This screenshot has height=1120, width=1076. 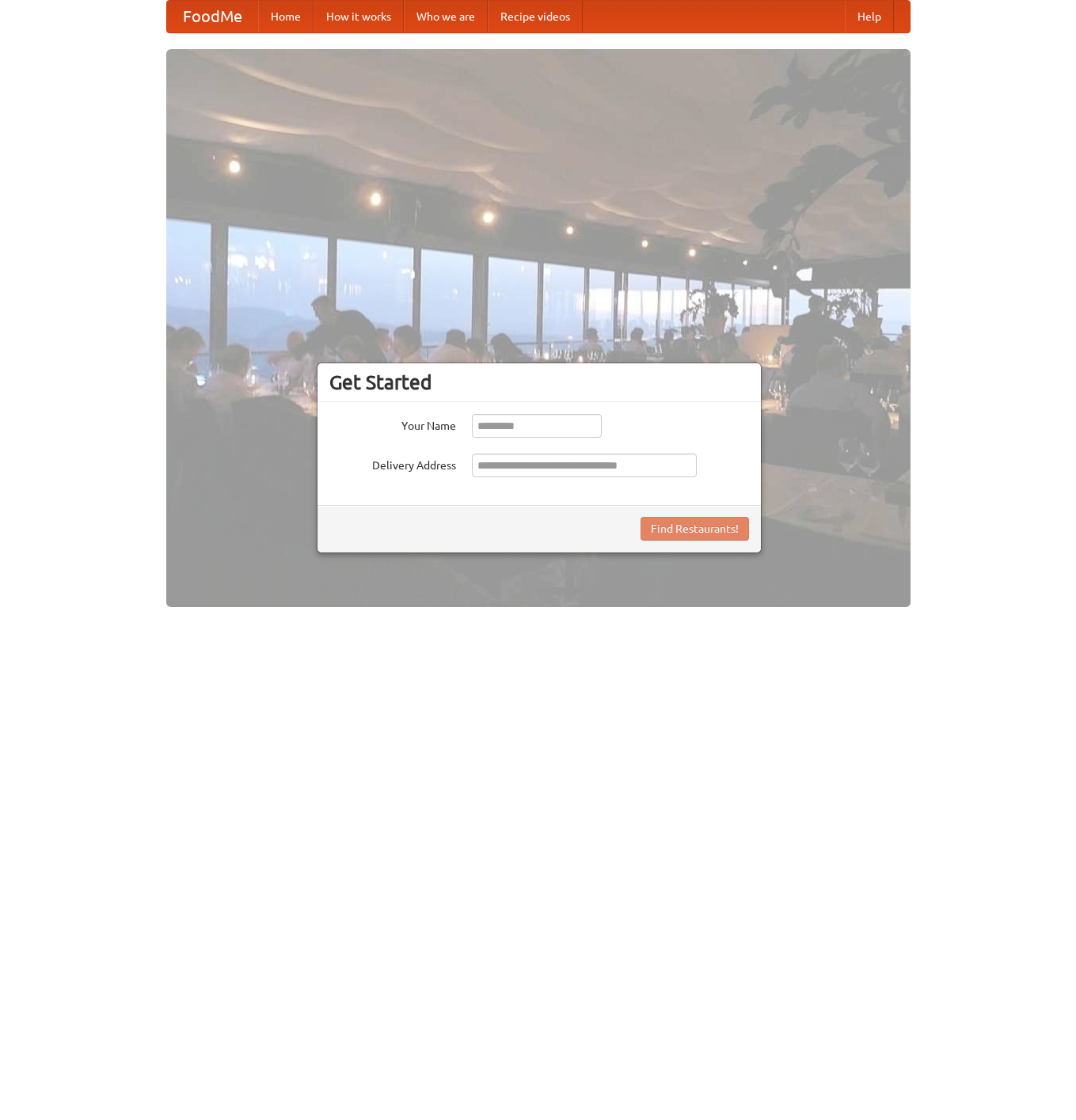 What do you see at coordinates (695, 529) in the screenshot?
I see `button: Find Restaurants!` at bounding box center [695, 529].